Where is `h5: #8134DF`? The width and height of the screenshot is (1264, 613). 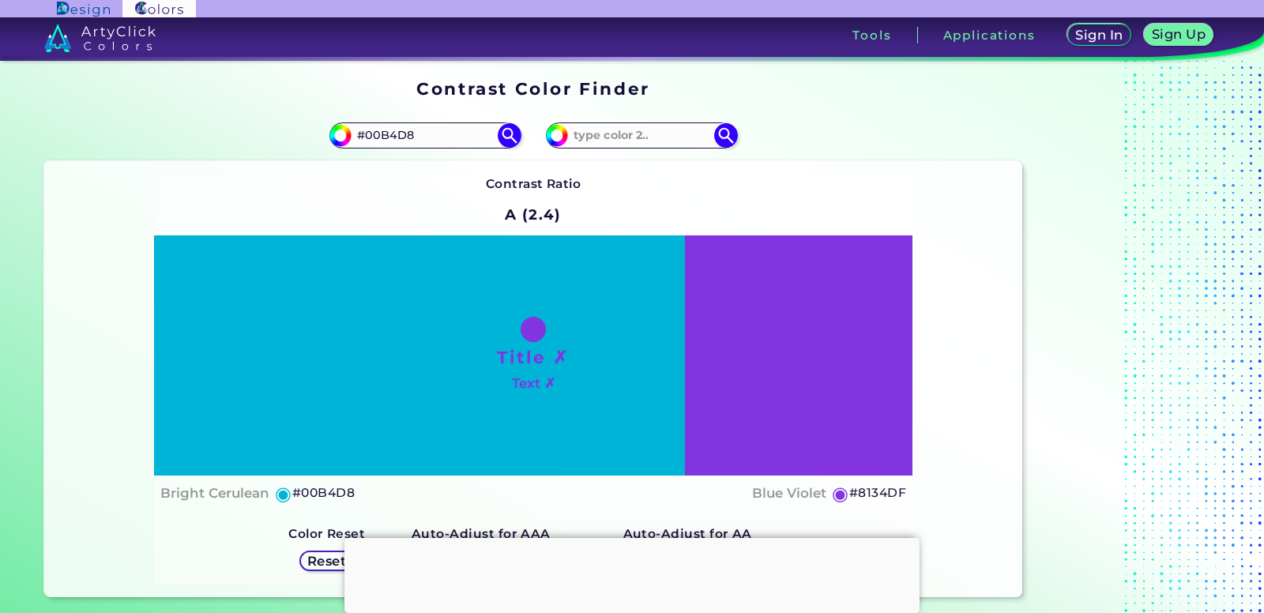
h5: #8134DF is located at coordinates (877, 493).